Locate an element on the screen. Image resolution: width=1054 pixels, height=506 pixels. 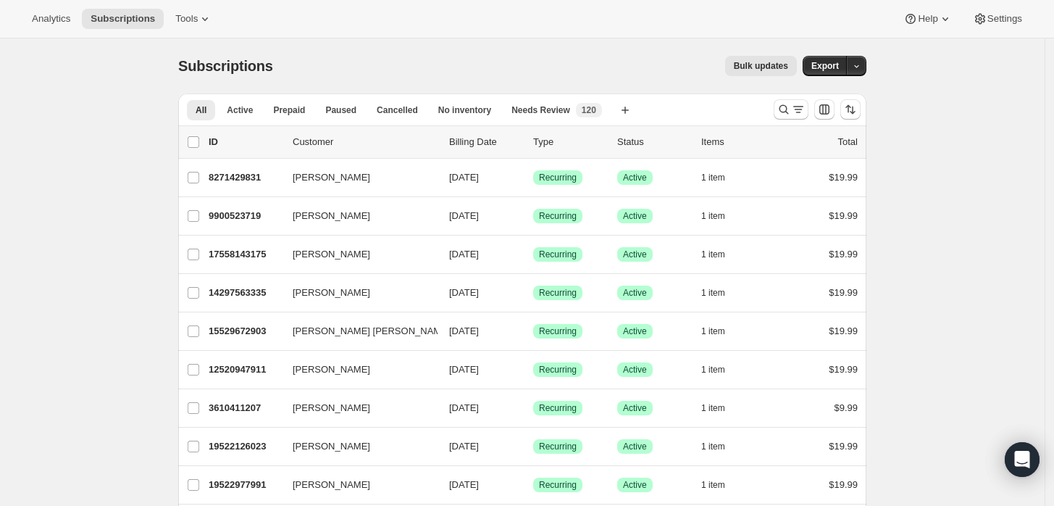
span: 120 is located at coordinates (589, 110).